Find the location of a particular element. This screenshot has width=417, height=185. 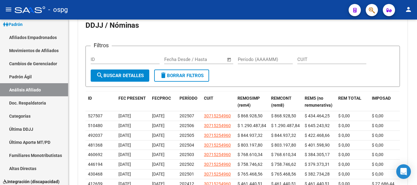

input: Start date is located at coordinates (174, 60).